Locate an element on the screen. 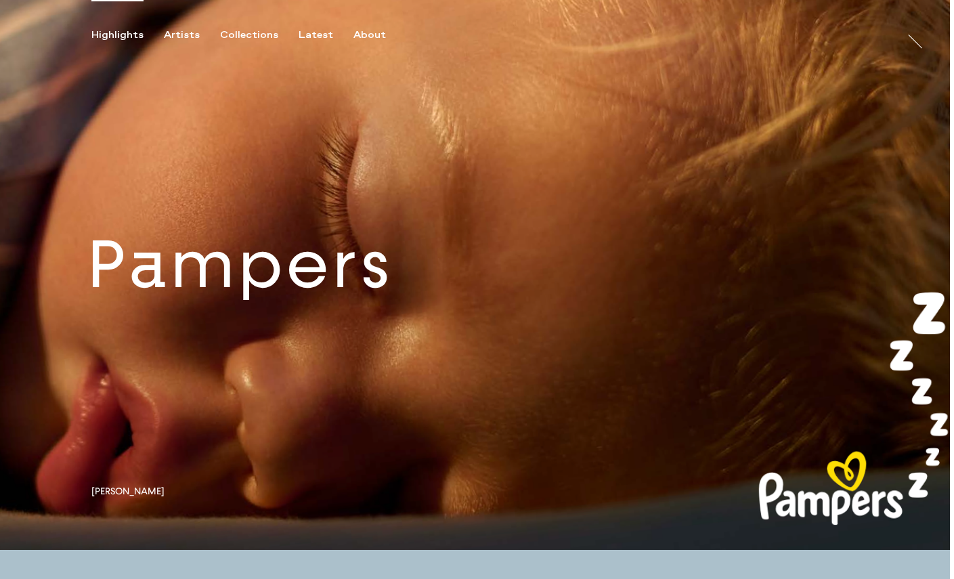 This screenshot has width=954, height=579. button: Artists is located at coordinates (192, 35).